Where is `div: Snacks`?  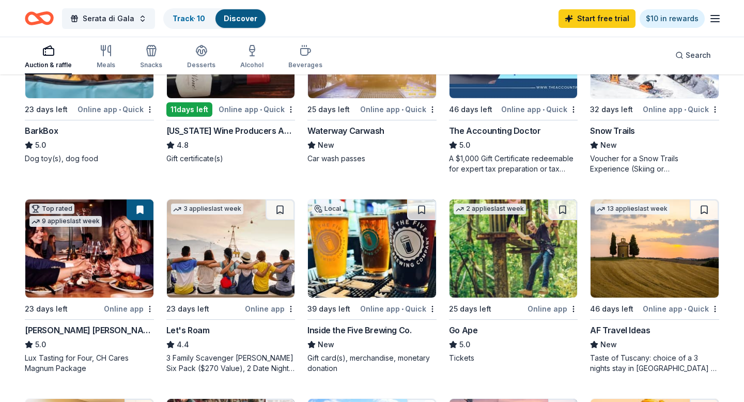
div: Snacks is located at coordinates (151, 65).